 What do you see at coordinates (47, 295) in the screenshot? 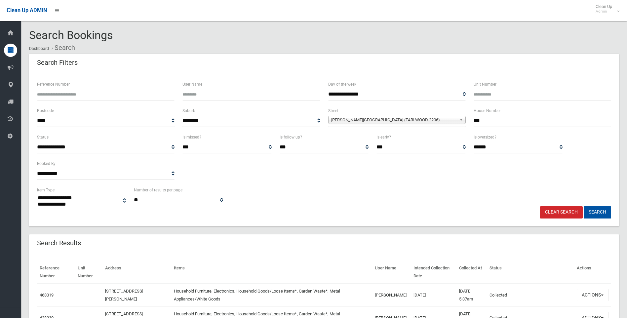
I see `a: 468019` at bounding box center [47, 295].